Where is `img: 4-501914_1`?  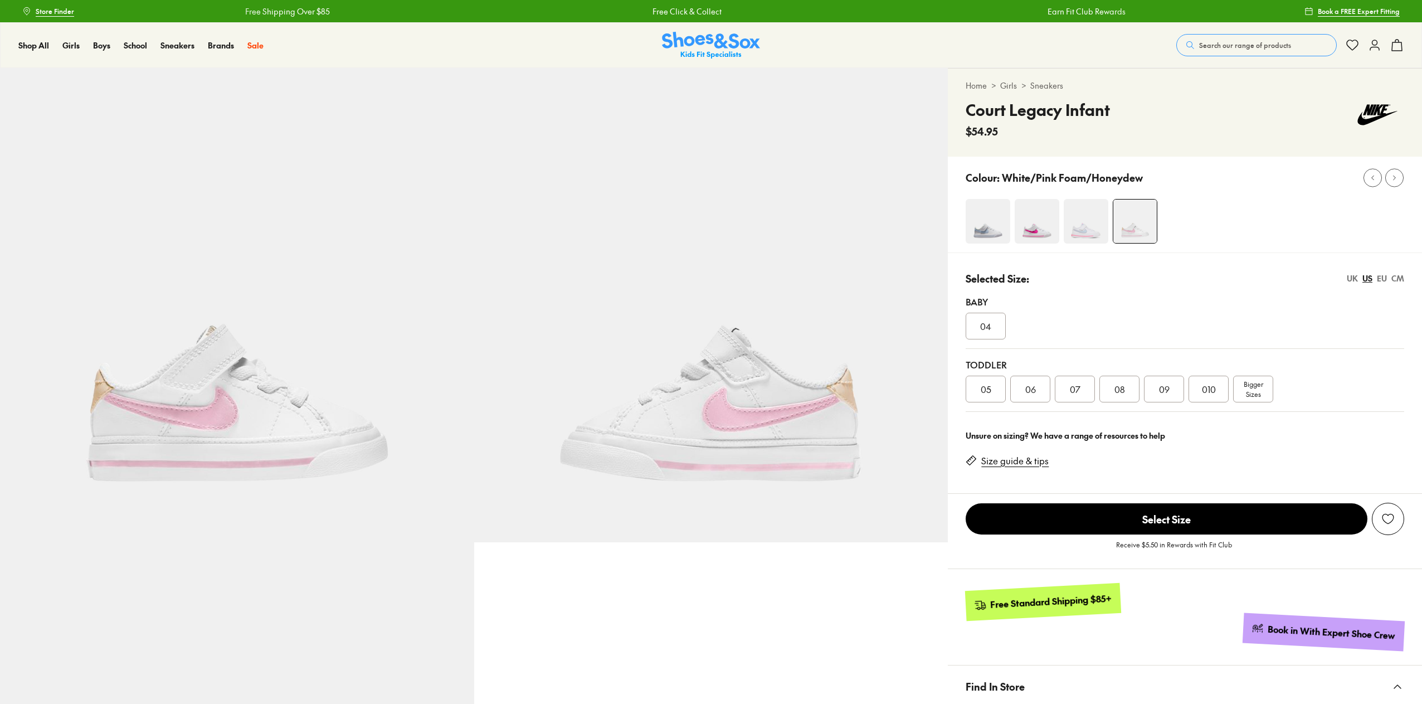 img: 4-501914_1 is located at coordinates (1037, 221).